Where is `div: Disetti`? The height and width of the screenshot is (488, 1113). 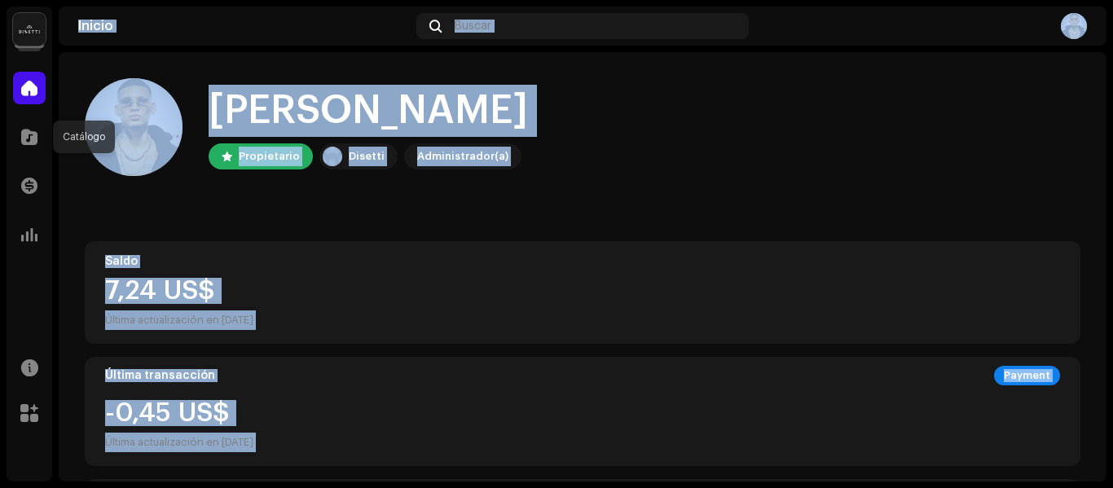
div: Disetti is located at coordinates (367, 156).